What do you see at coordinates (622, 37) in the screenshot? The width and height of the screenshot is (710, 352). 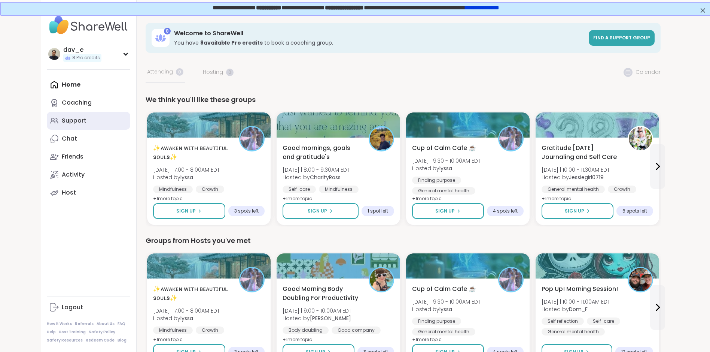 I see `span: Find a support group` at bounding box center [622, 37].